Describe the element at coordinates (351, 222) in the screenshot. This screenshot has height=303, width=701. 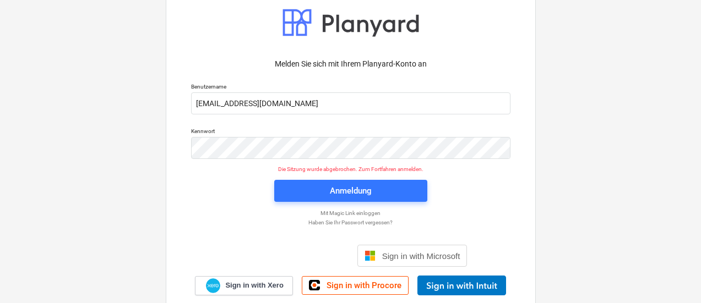
I see `p: Haben Sie Ihr Passwort vergessen?` at that location.